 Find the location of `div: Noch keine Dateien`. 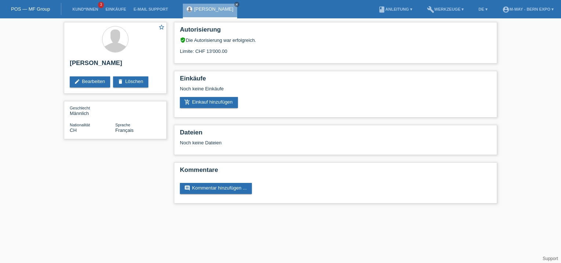

div: Noch keine Dateien is located at coordinates (292, 143).